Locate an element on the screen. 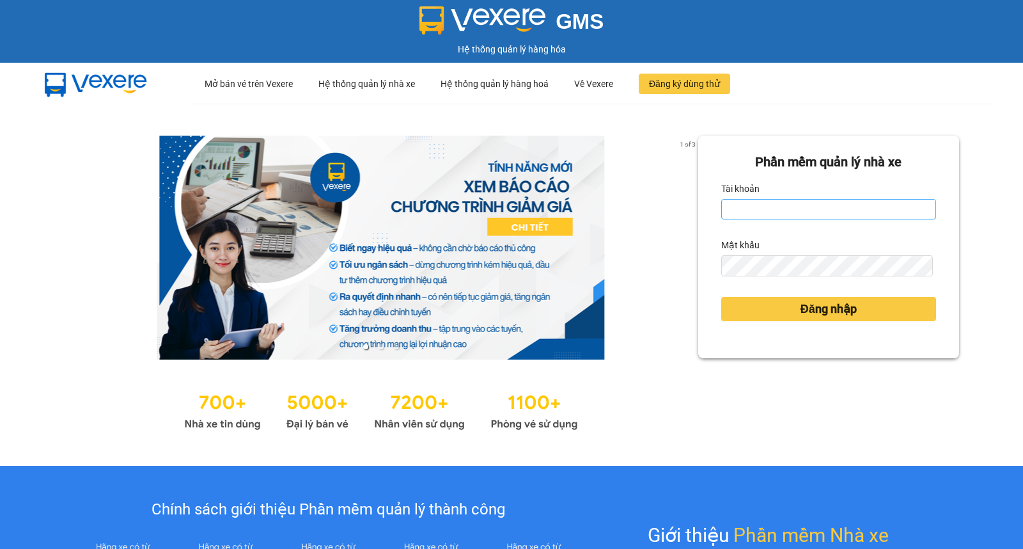  span: Đăng ký dùng thử is located at coordinates (684, 84).